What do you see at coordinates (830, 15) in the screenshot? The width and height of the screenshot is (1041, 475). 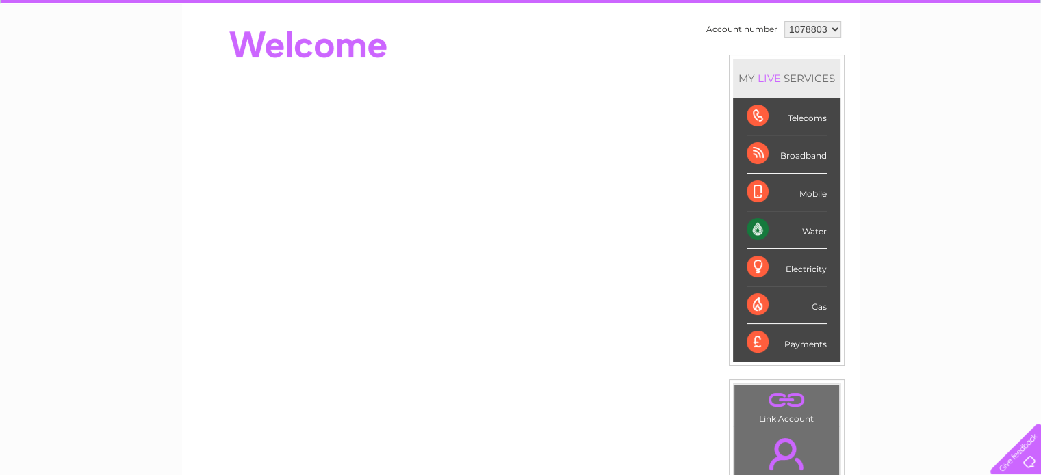 I see `a: 0333 014 3131` at bounding box center [830, 15].